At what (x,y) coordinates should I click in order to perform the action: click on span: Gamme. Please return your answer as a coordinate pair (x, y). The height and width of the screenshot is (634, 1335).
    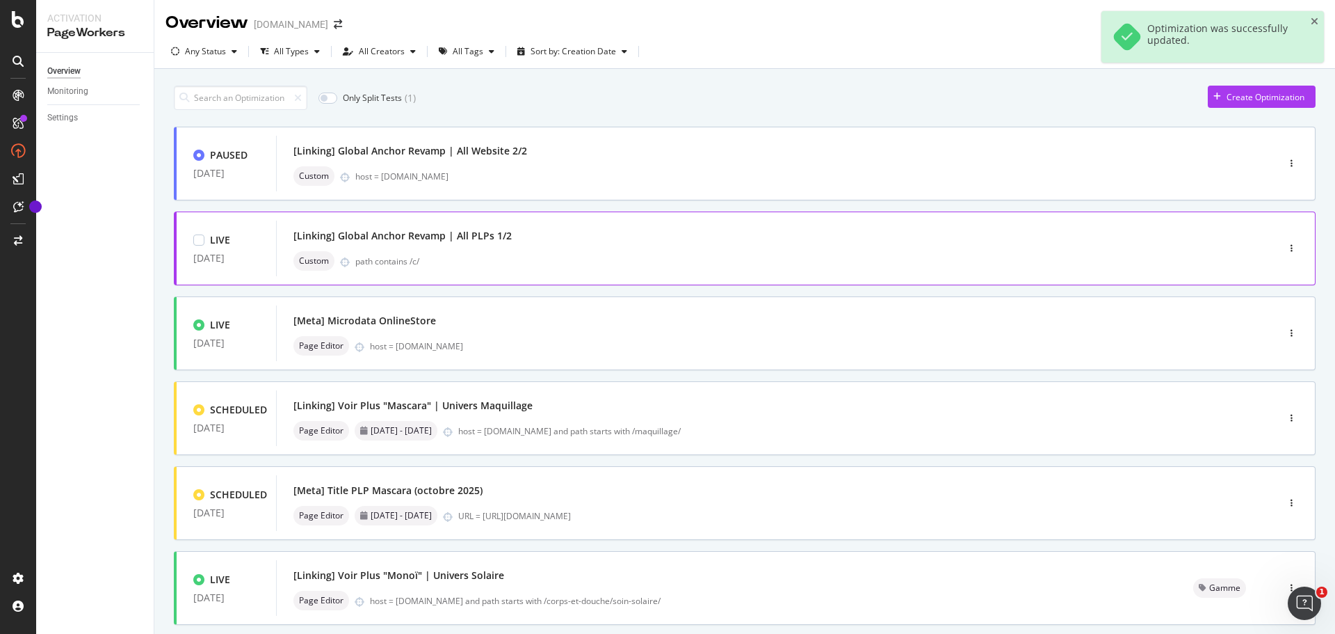
    Looking at the image, I should click on (1225, 588).